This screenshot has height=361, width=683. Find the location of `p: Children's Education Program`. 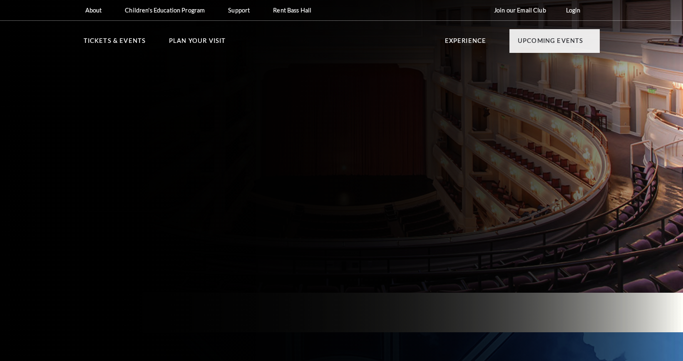

p: Children's Education Program is located at coordinates (165, 10).